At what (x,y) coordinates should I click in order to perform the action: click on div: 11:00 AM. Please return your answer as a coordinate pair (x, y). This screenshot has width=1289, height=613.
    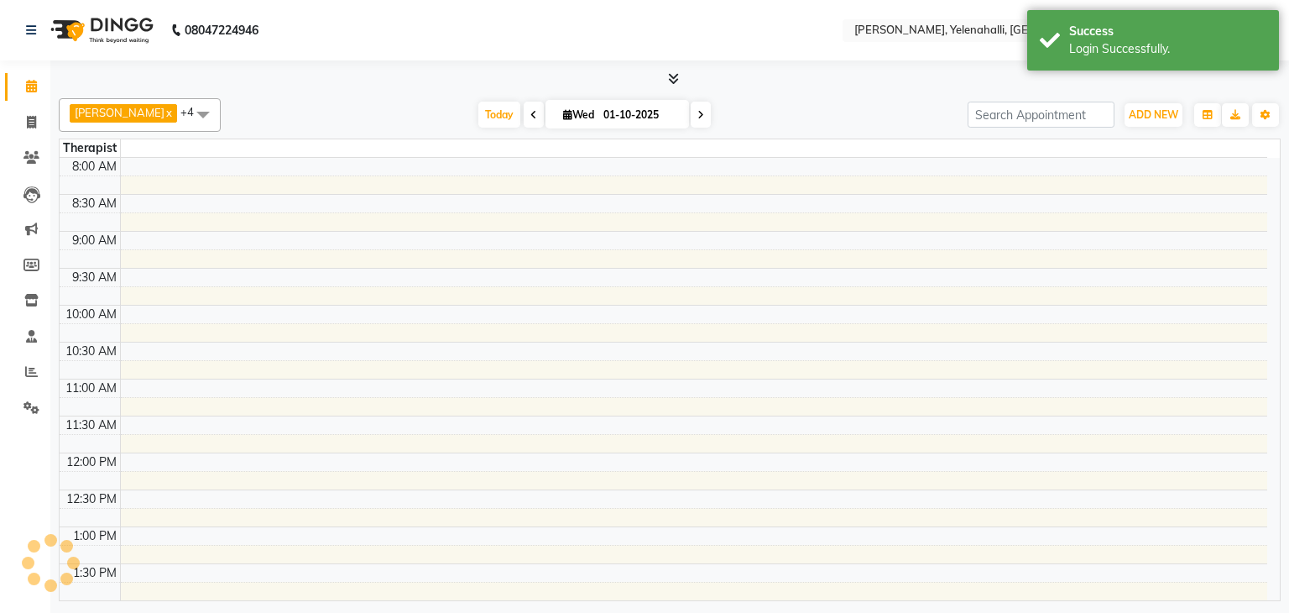
    Looking at the image, I should click on (91, 388).